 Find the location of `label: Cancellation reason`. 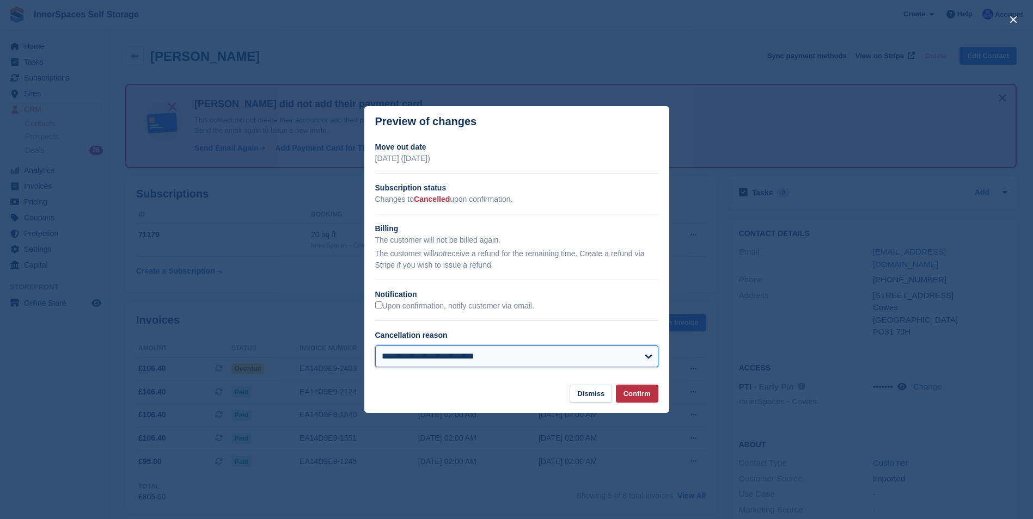

label: Cancellation reason is located at coordinates (411, 335).